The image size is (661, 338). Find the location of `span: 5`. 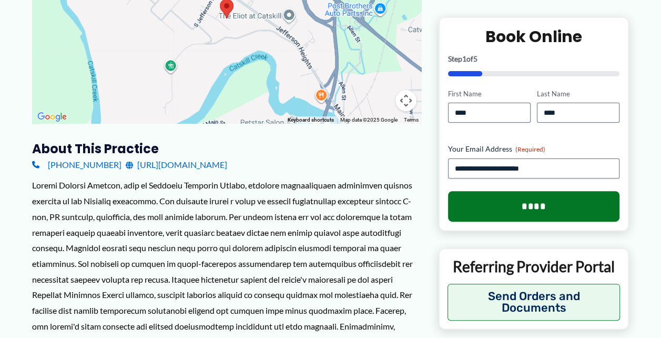

span: 5 is located at coordinates (475, 58).